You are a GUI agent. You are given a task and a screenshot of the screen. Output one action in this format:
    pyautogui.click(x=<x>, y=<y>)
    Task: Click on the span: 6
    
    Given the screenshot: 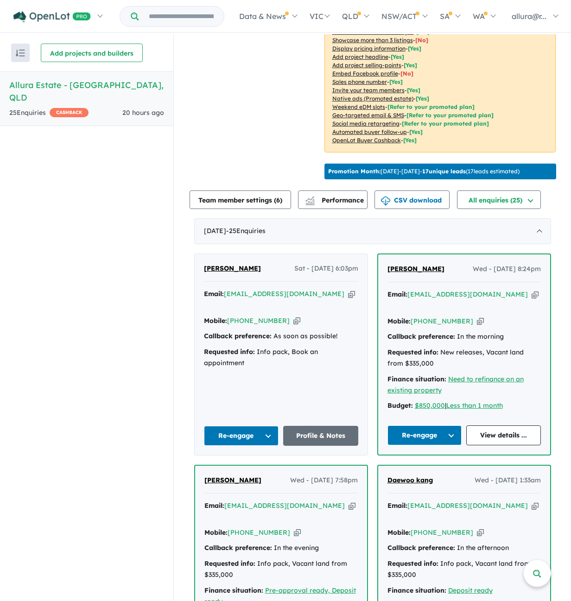 What is the action you would take?
    pyautogui.click(x=278, y=200)
    